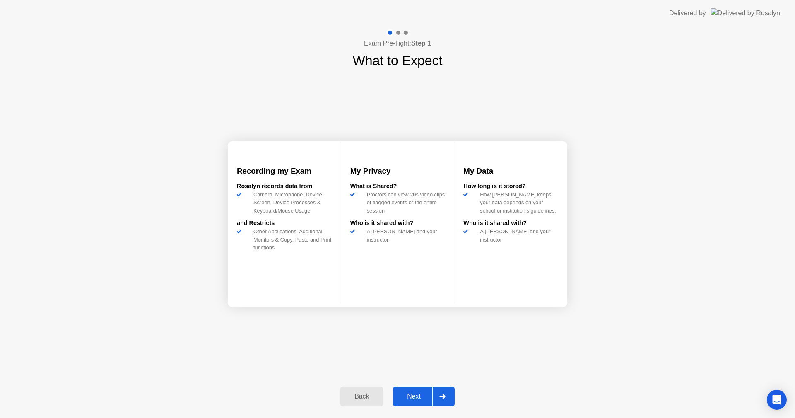  Describe the element at coordinates (284, 186) in the screenshot. I see `div: Rosalyn records data from` at that location.